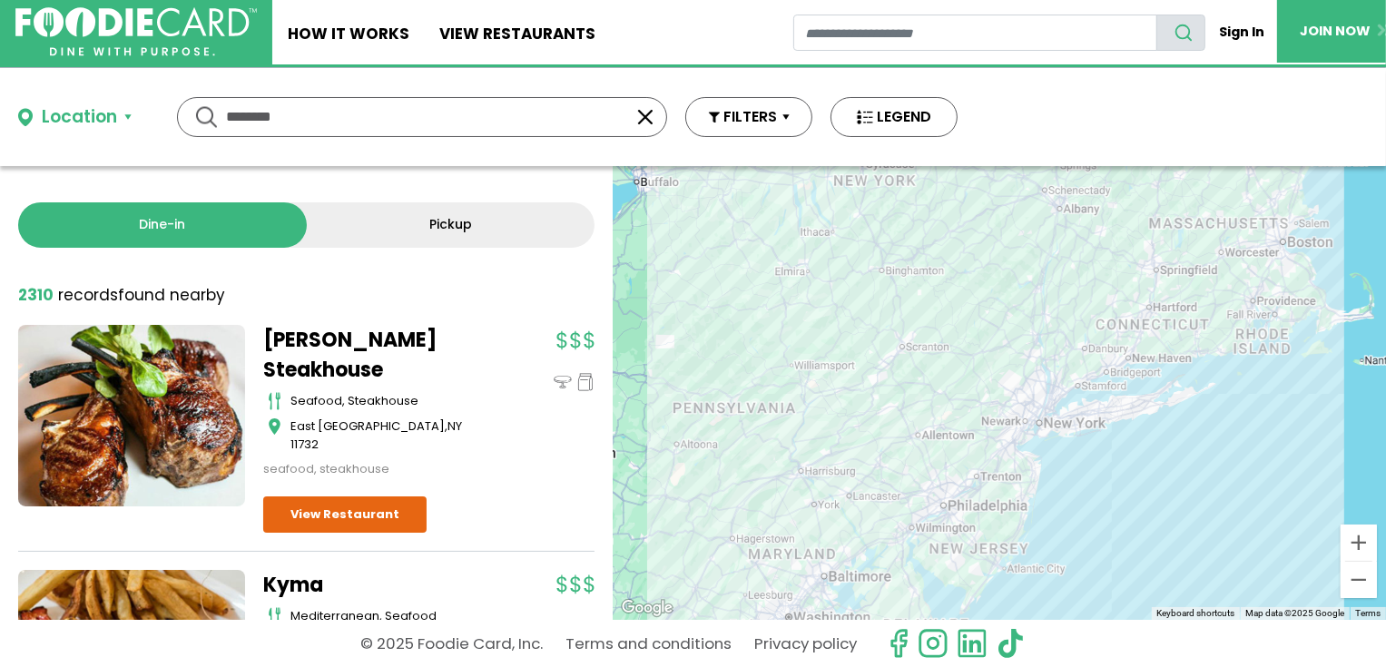 The image size is (1386, 667). What do you see at coordinates (648, 643) in the screenshot?
I see `a: Terms and conditions` at bounding box center [648, 643].